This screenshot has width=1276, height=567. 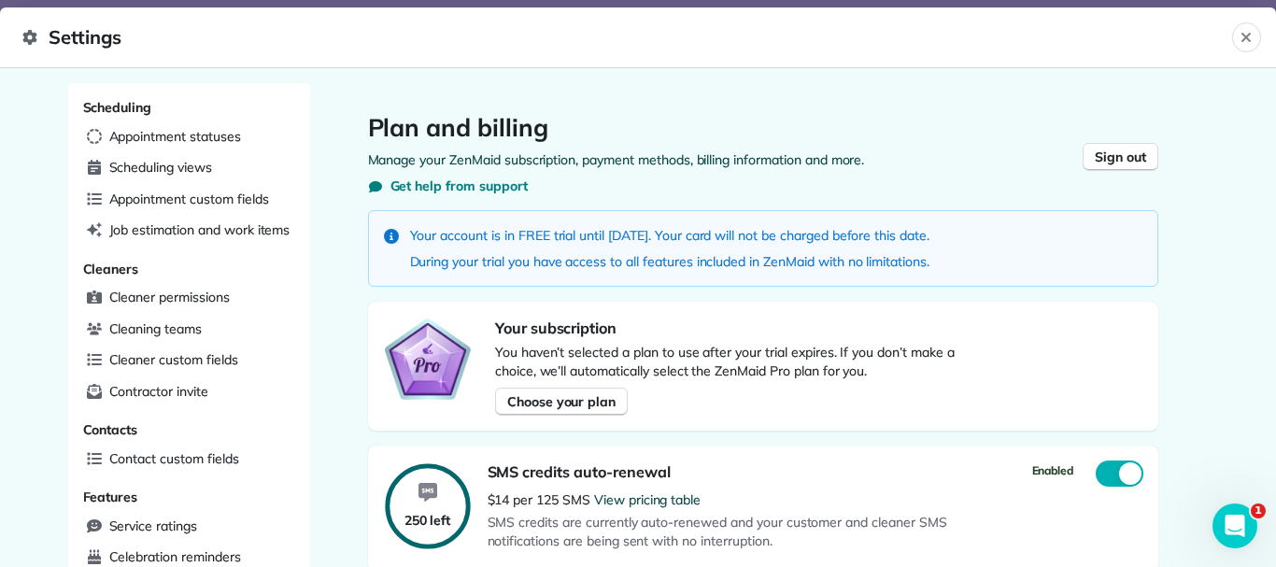 I want to click on a: Cleaner custom fields, so click(x=189, y=361).